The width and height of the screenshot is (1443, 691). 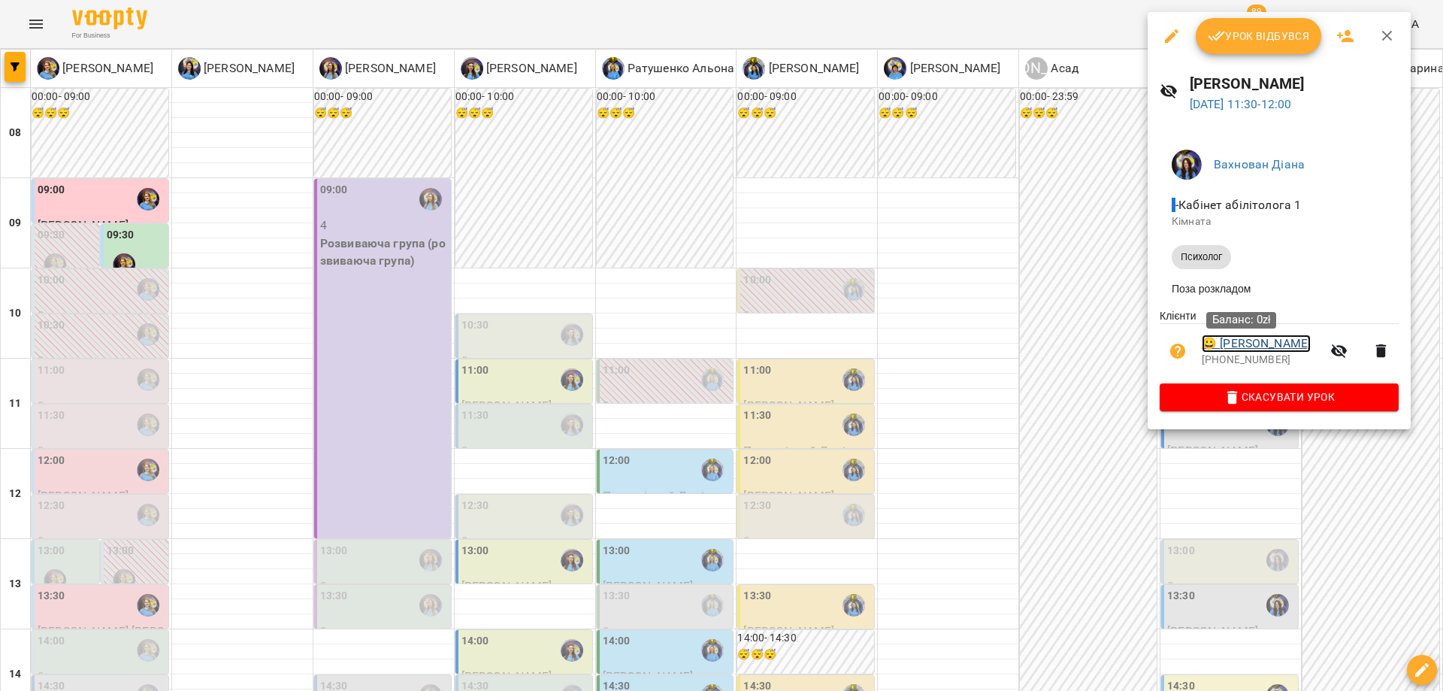 What do you see at coordinates (1279, 397) in the screenshot?
I see `button: Скасувати Урок` at bounding box center [1279, 397].